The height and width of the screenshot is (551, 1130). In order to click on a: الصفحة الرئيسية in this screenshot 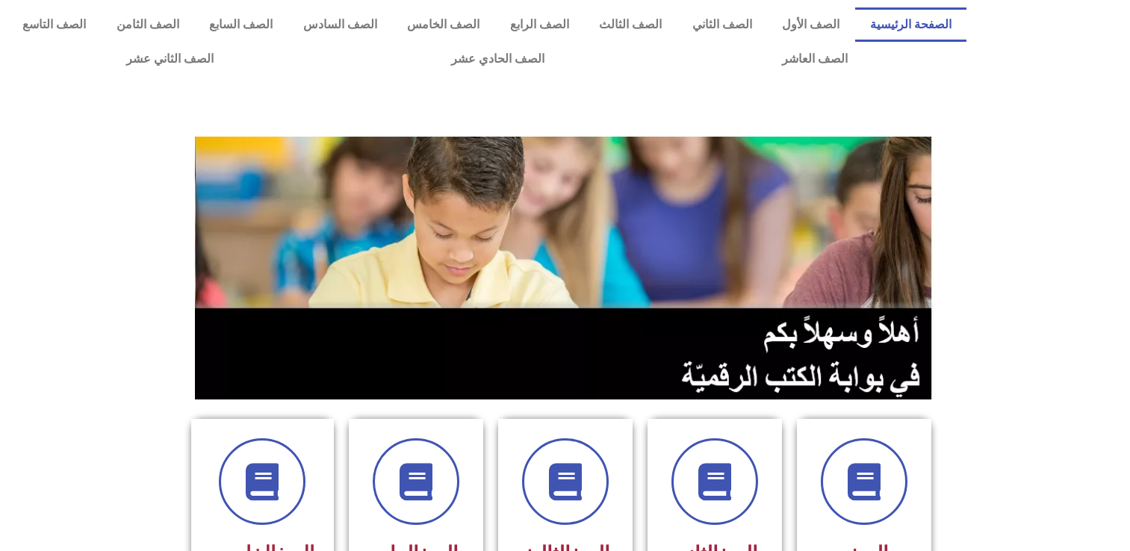, I will do `click(911, 25)`.